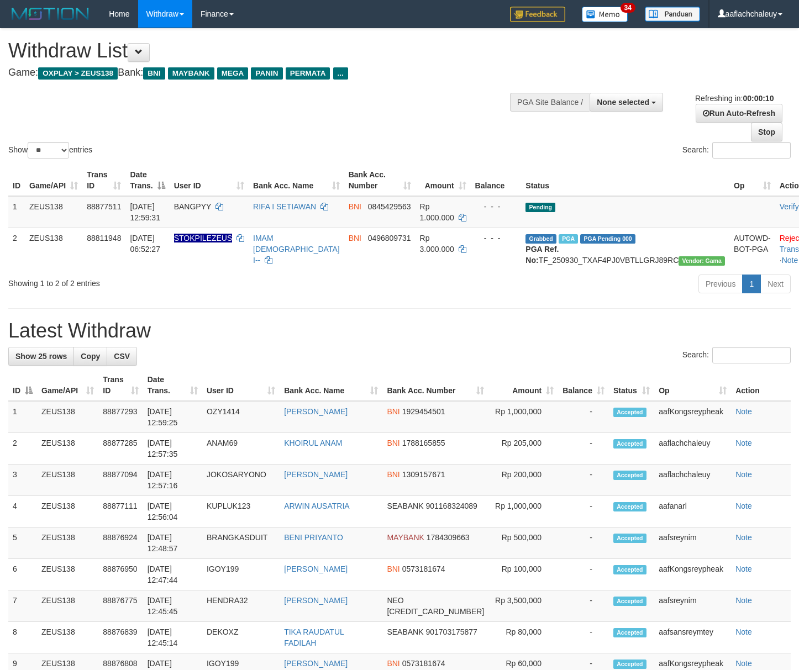 This screenshot has height=670, width=799. What do you see at coordinates (23, 385) in the screenshot?
I see `th: ID: activate to sort column descending` at bounding box center [23, 385].